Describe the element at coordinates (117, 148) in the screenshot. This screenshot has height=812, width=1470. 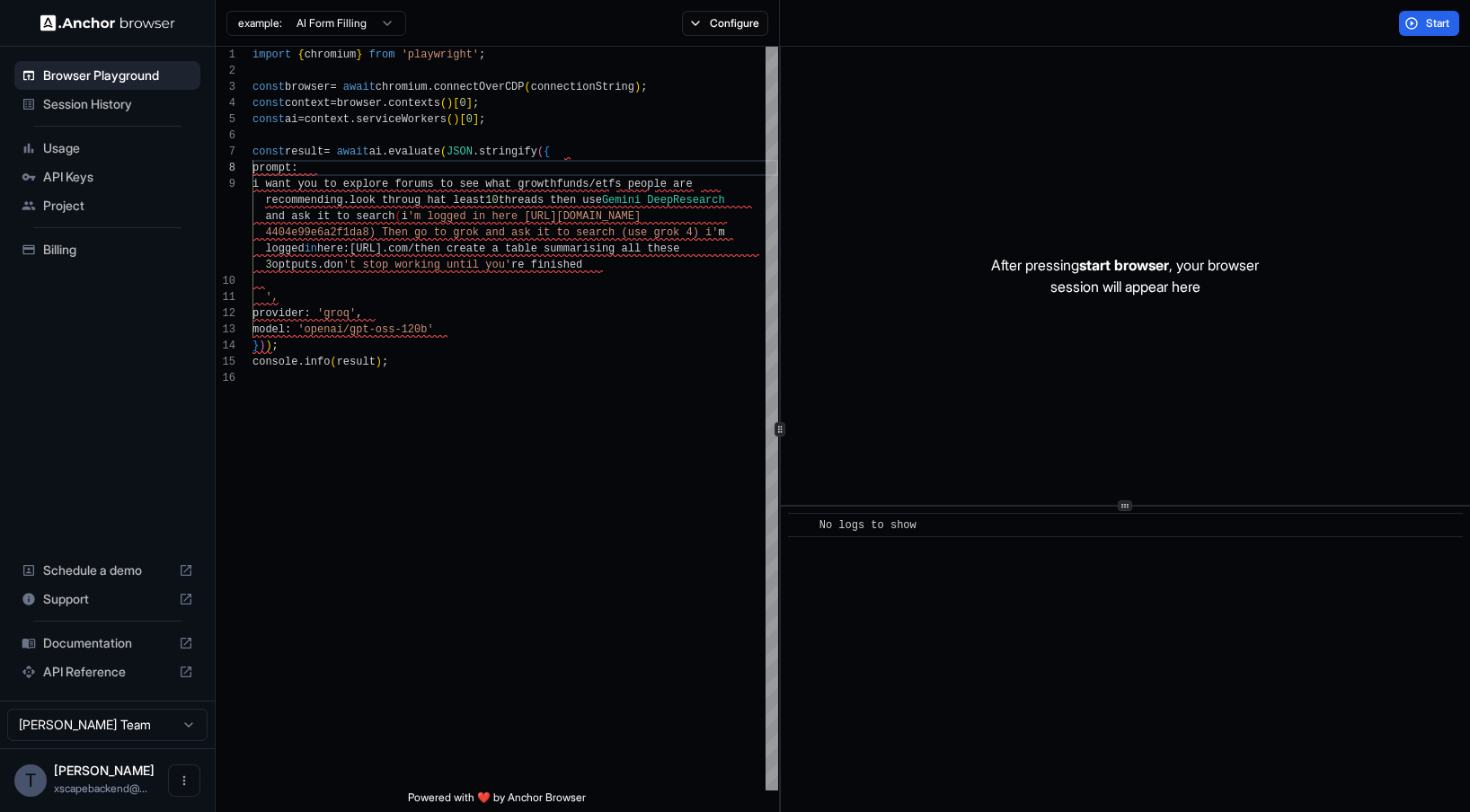
I see `span: Usage` at that location.